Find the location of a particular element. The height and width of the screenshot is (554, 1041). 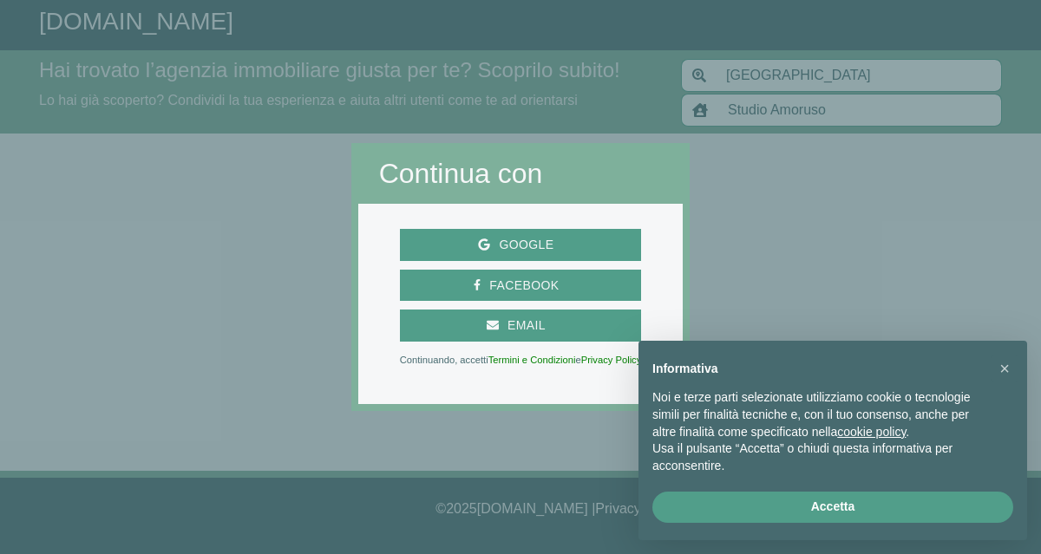

button: Google is located at coordinates (521, 245).